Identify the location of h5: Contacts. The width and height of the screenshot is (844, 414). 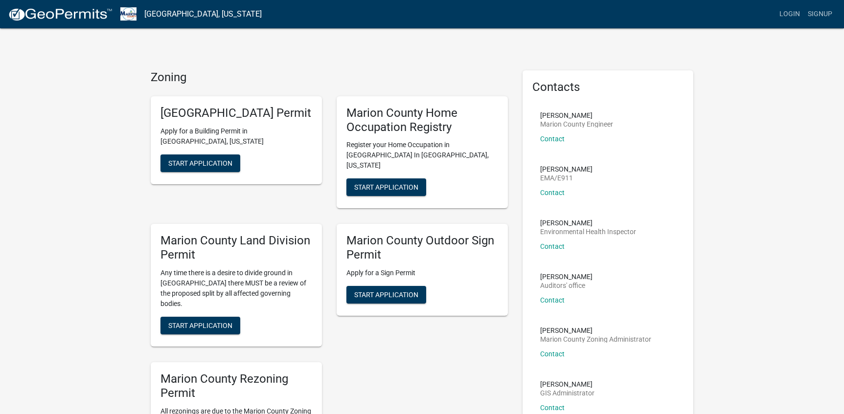
(608, 87).